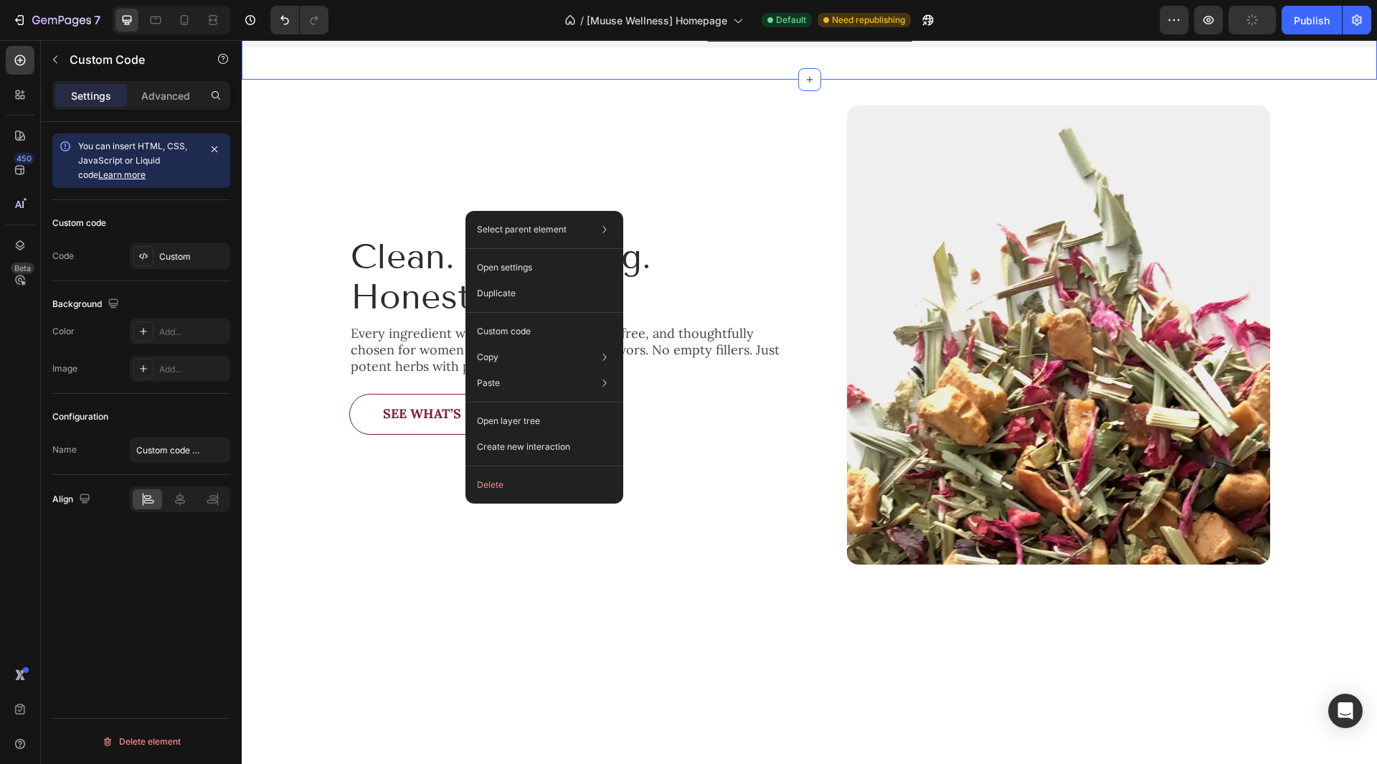 The image size is (1377, 764). What do you see at coordinates (521, 229) in the screenshot?
I see `p: Select parent element` at bounding box center [521, 229].